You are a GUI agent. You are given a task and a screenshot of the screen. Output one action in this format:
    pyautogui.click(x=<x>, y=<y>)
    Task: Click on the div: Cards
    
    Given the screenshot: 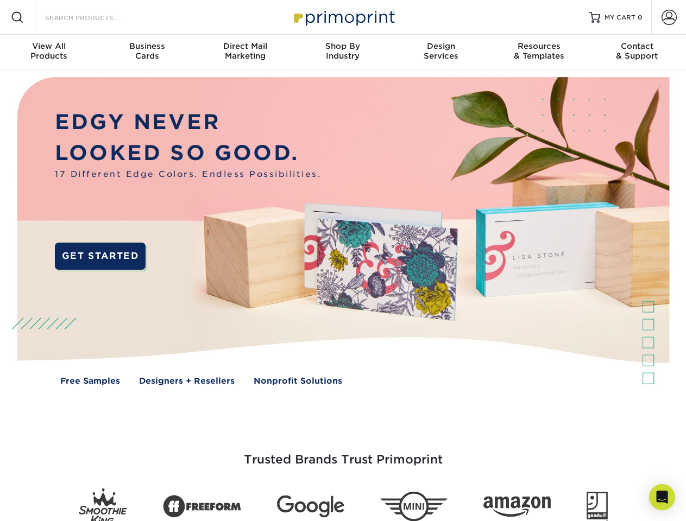 What is the action you would take?
    pyautogui.click(x=147, y=51)
    